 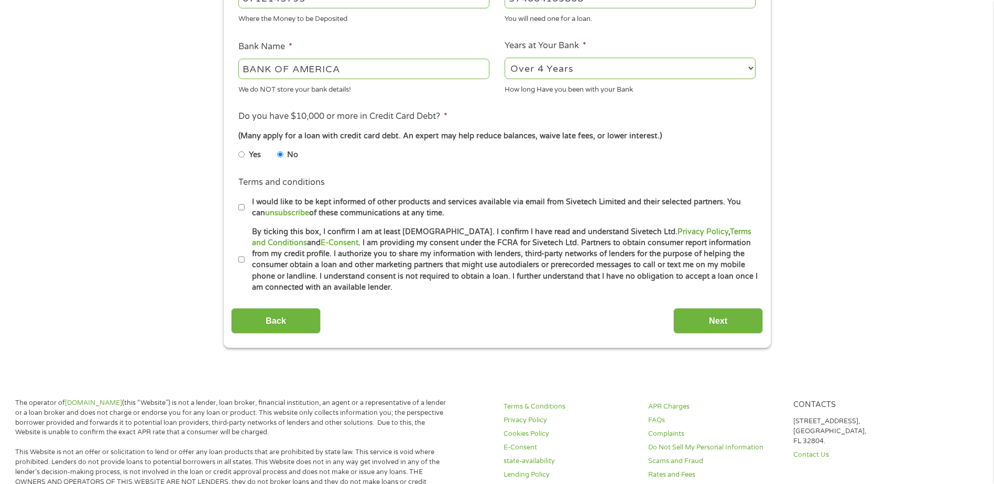 What do you see at coordinates (718, 321) in the screenshot?
I see `input: Next` at bounding box center [718, 321].